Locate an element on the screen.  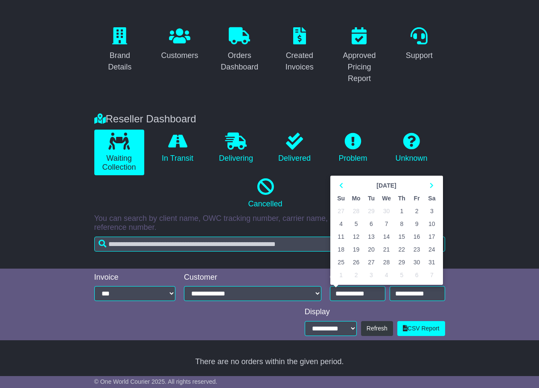
a: Created Invoices is located at coordinates (299, 50).